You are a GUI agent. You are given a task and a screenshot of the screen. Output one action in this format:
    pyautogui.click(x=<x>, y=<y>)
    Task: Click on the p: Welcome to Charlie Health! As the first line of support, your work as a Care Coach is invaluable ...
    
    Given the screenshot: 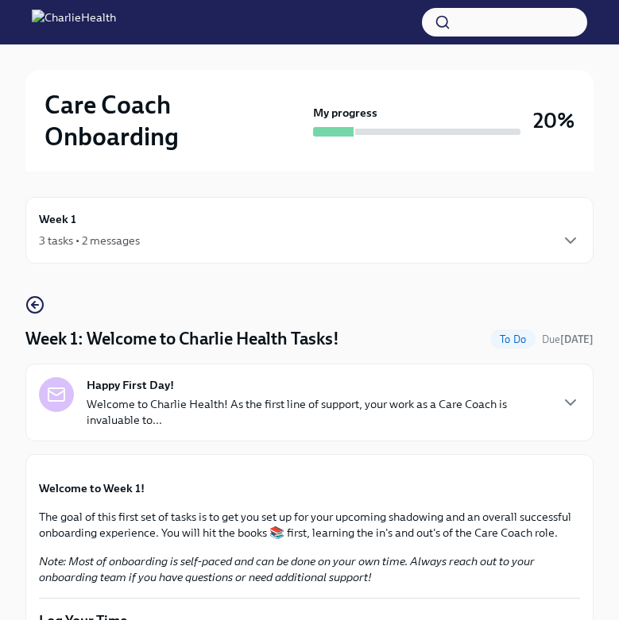 What is the action you would take?
    pyautogui.click(x=317, y=412)
    